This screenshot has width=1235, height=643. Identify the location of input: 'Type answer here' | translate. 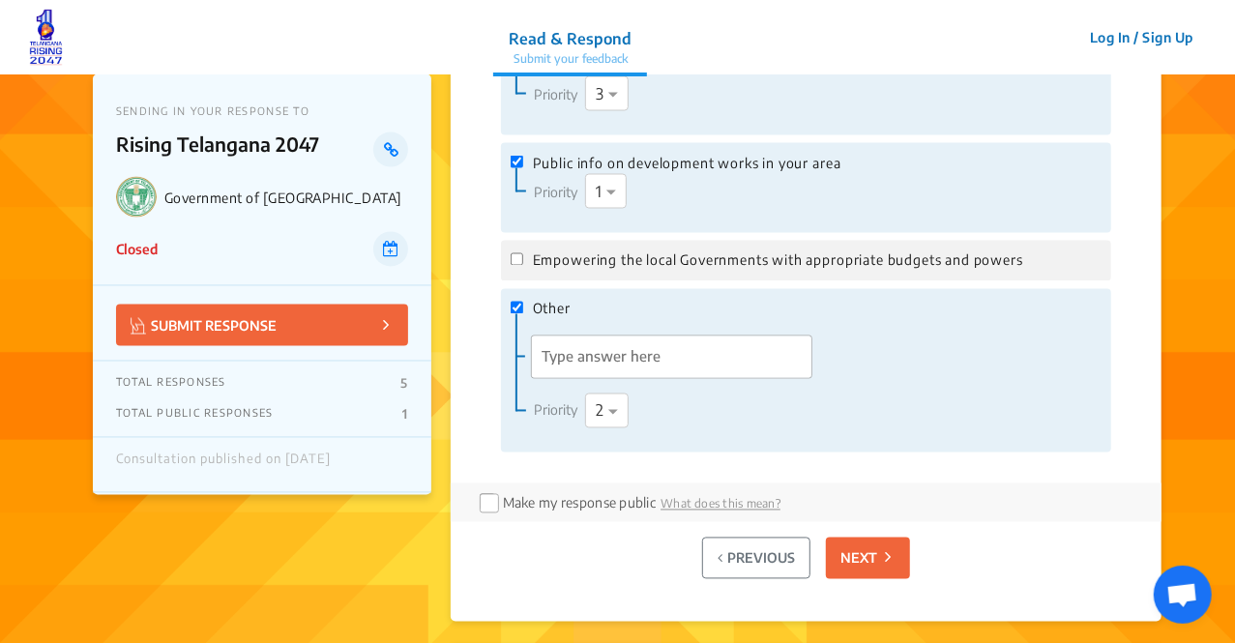
(671, 357).